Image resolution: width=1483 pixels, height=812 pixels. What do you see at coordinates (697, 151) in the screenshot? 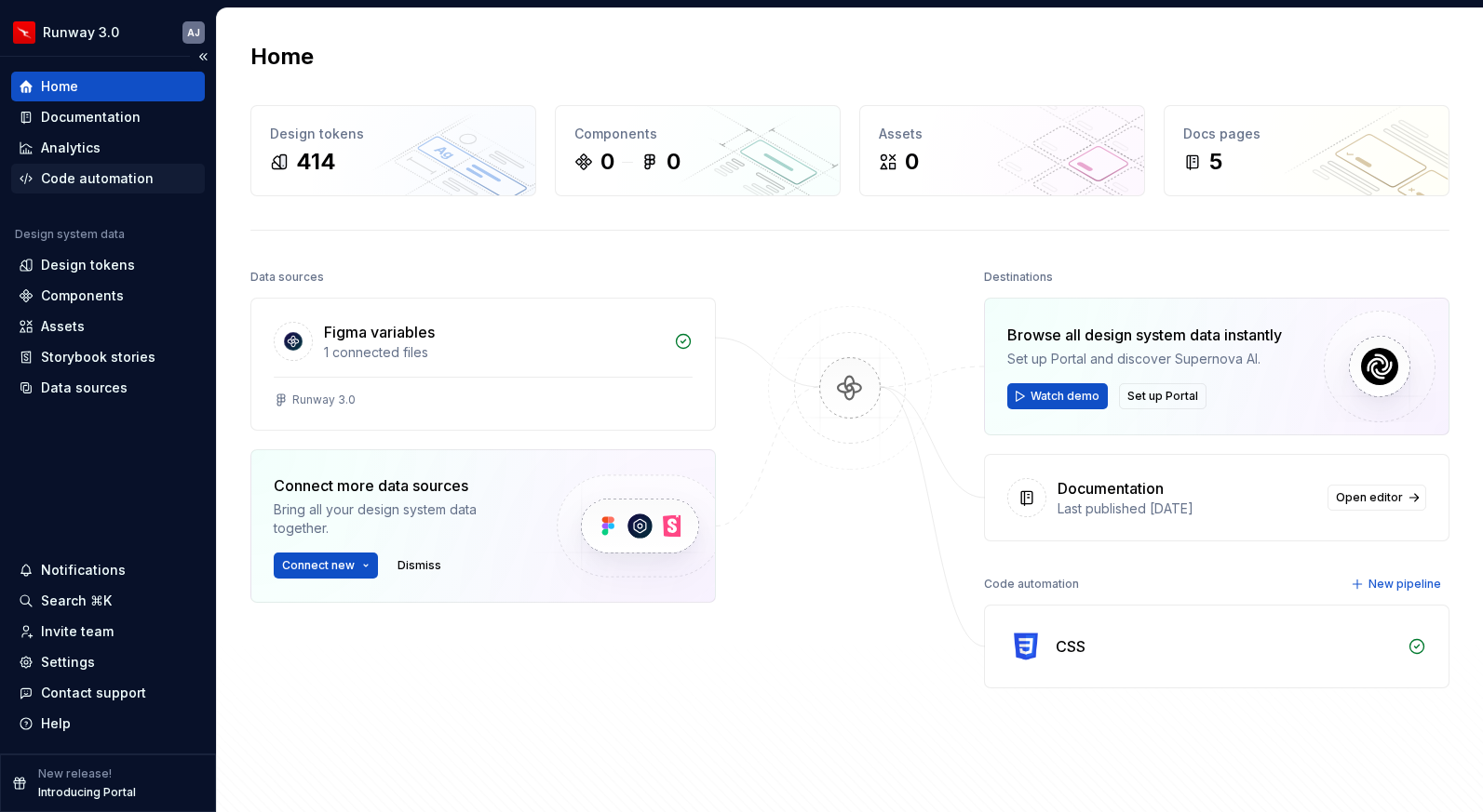
I see `a: Components00` at bounding box center [697, 151].